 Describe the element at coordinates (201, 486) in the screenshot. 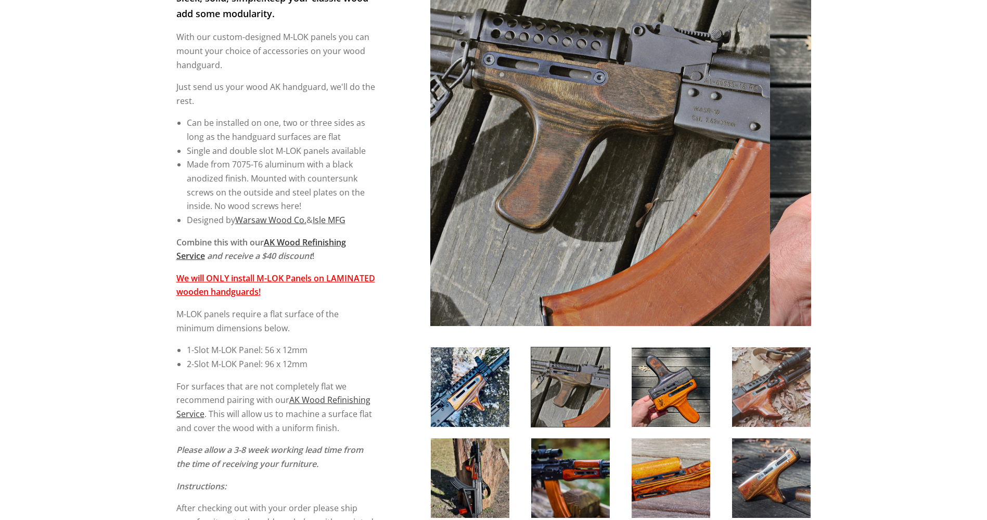

I see `em: Instructions:` at that location.